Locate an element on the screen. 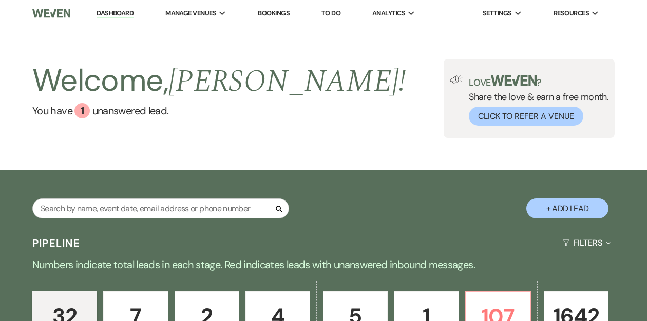  span: Analytics is located at coordinates (389, 13).